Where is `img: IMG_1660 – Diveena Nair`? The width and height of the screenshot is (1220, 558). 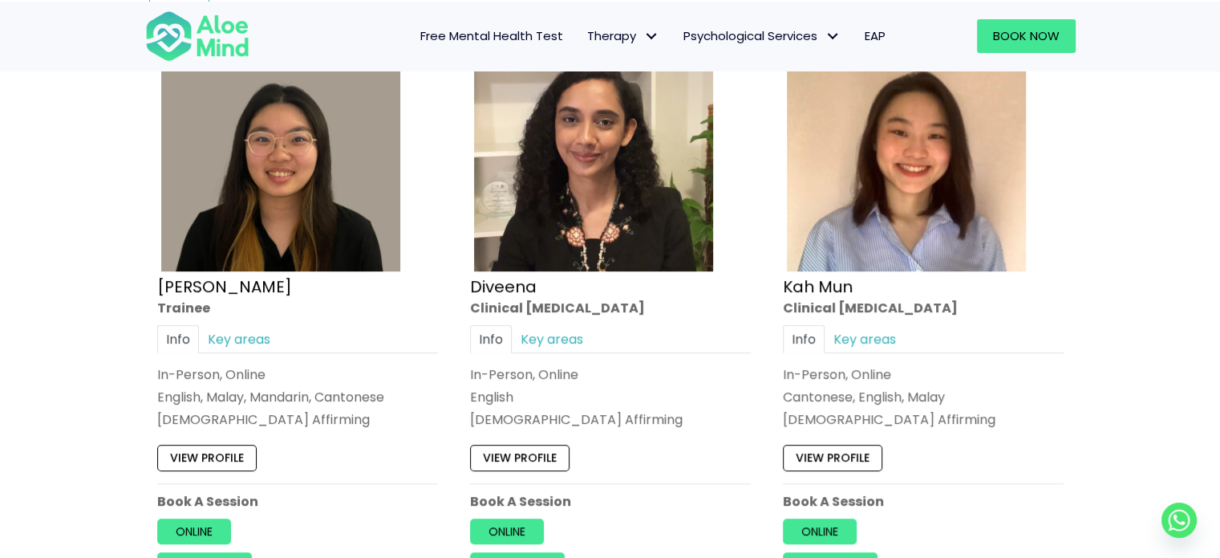 img: IMG_1660 – Diveena Nair is located at coordinates (594, 152).